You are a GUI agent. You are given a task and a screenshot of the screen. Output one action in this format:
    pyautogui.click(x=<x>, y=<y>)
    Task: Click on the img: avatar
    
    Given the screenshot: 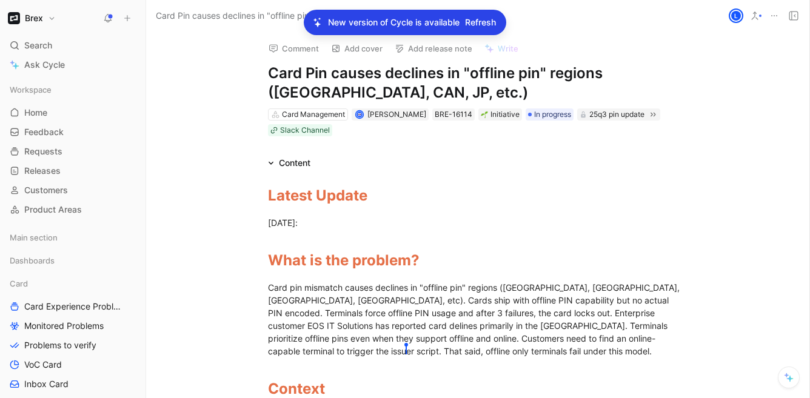 What is the action you would take?
    pyautogui.click(x=359, y=114)
    